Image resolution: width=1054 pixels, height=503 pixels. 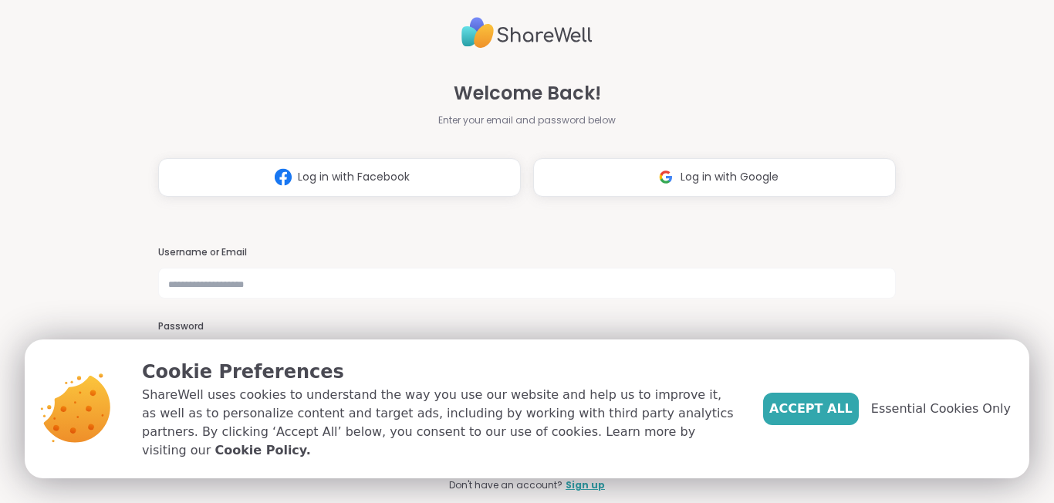 I want to click on span: Essential Cookies Only, so click(x=940, y=409).